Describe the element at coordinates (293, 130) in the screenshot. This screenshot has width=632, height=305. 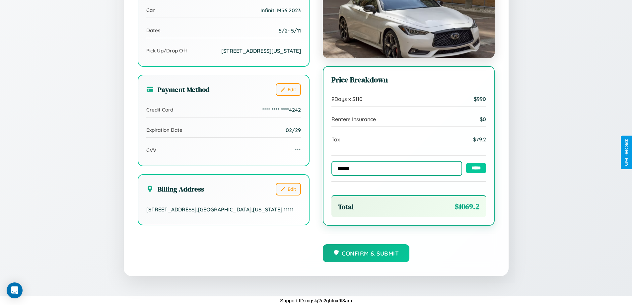
I see `span: 02/29` at that location.